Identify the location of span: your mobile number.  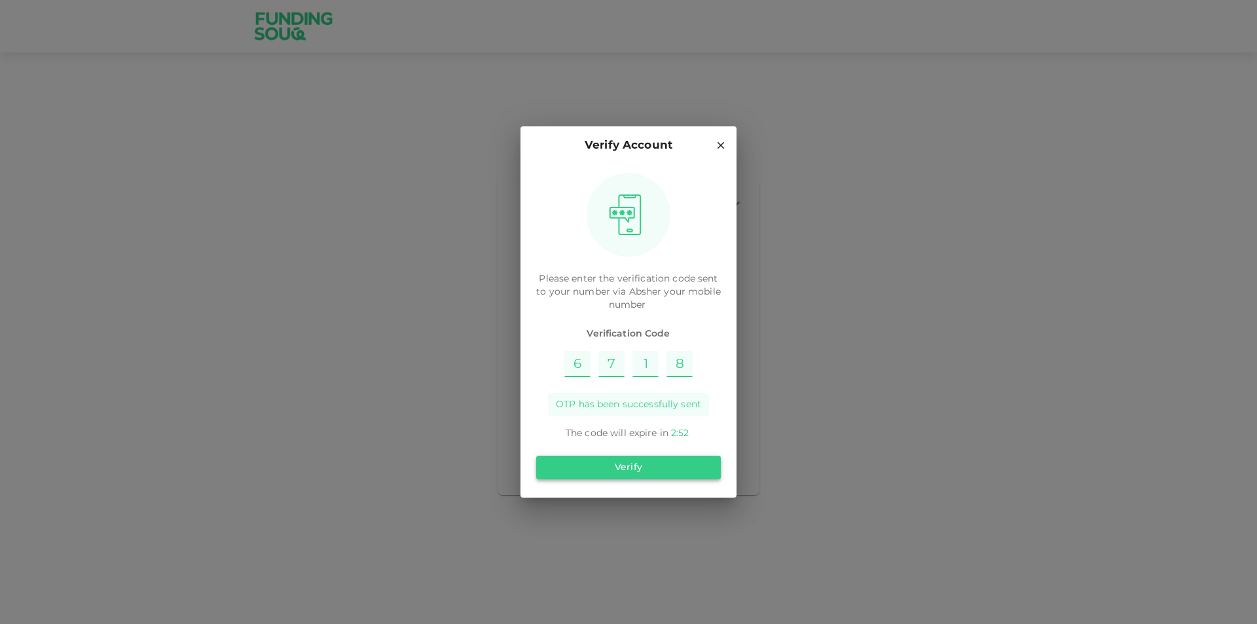
(665, 299).